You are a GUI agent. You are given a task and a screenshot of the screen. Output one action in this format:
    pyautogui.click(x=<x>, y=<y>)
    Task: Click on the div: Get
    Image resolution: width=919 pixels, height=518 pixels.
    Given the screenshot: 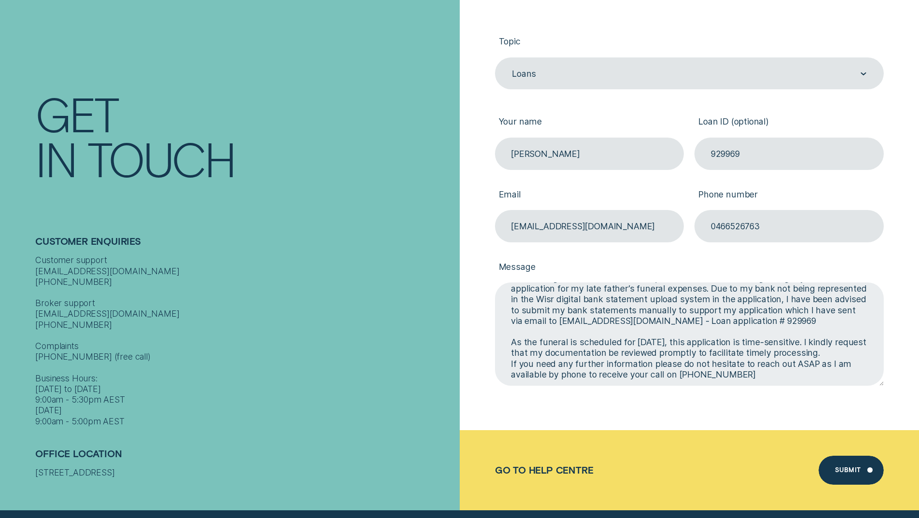 What is the action you would take?
    pyautogui.click(x=76, y=113)
    